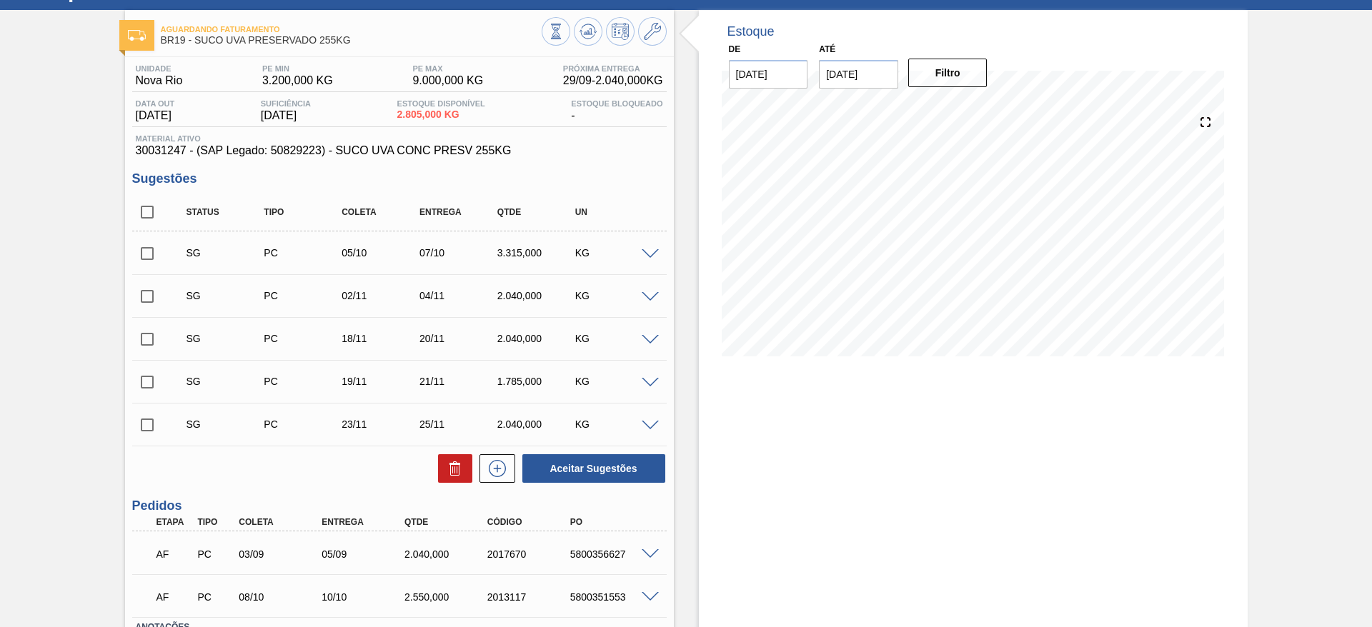 The width and height of the screenshot is (1372, 627). What do you see at coordinates (381, 296) in the screenshot?
I see `div: 02/11/2025` at bounding box center [381, 296].